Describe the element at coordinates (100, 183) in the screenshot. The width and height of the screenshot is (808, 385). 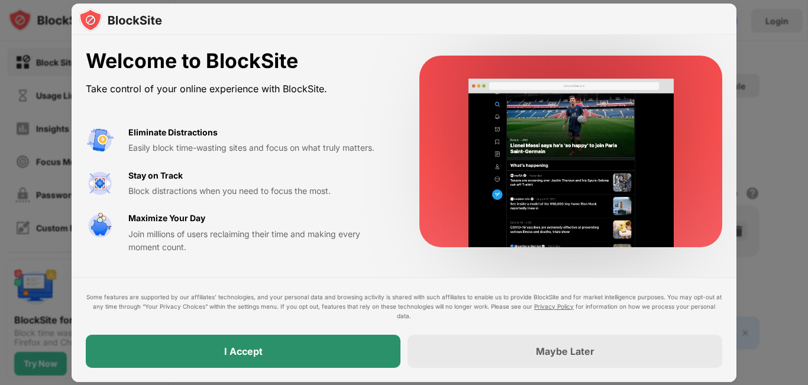
I see `img: value-focus.svg` at that location.